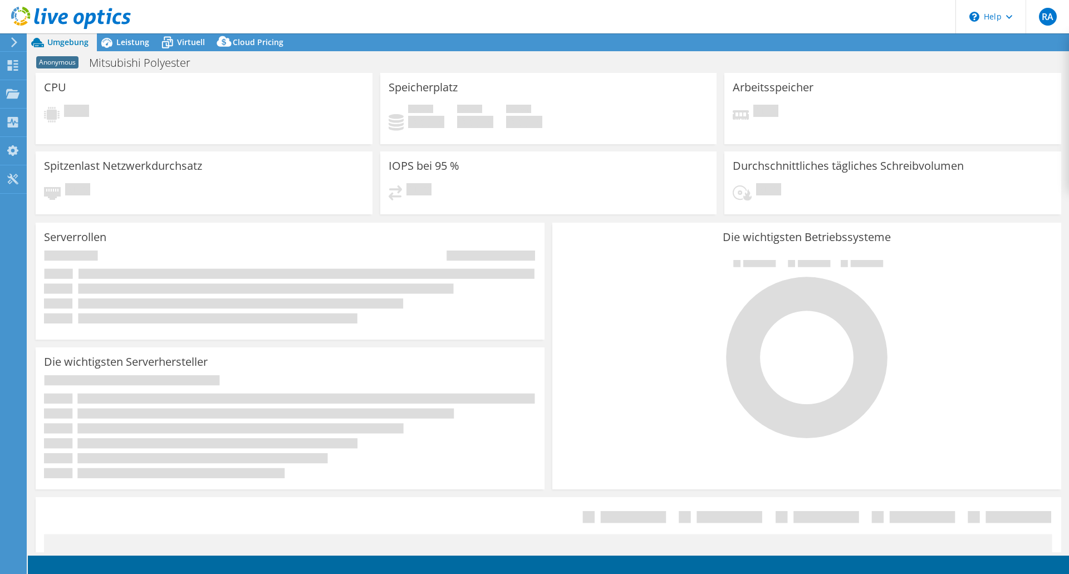 This screenshot has height=574, width=1069. I want to click on h3: Arbeitsspeicher, so click(773, 87).